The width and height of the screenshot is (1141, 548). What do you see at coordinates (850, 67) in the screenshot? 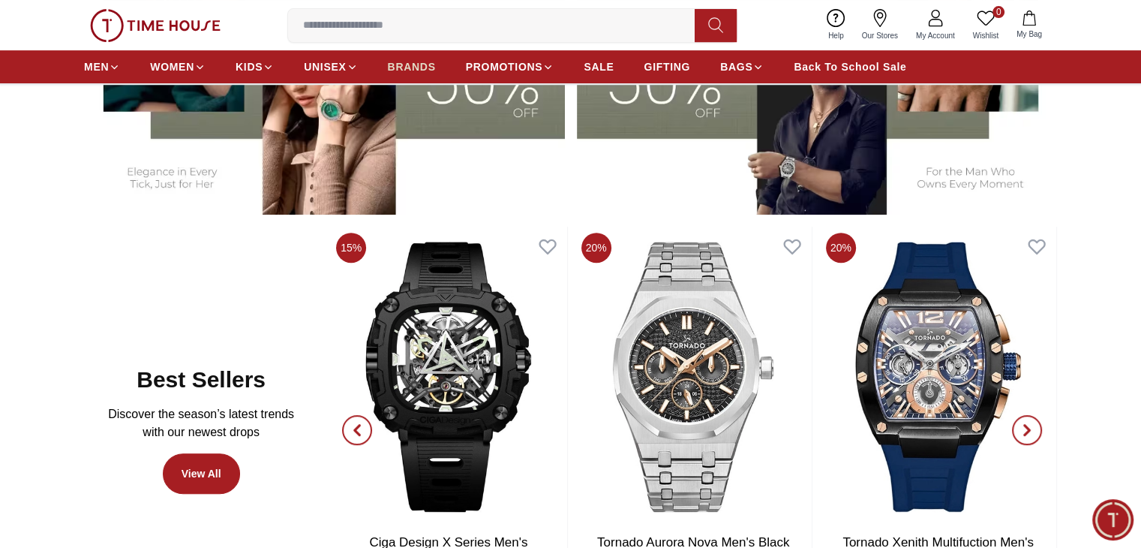
I see `a: Back To School Sale` at bounding box center [850, 67].